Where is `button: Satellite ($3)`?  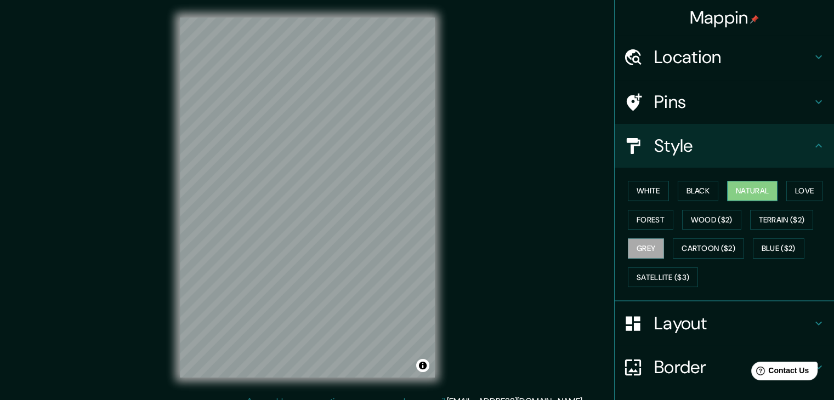 button: Satellite ($3) is located at coordinates (663, 278).